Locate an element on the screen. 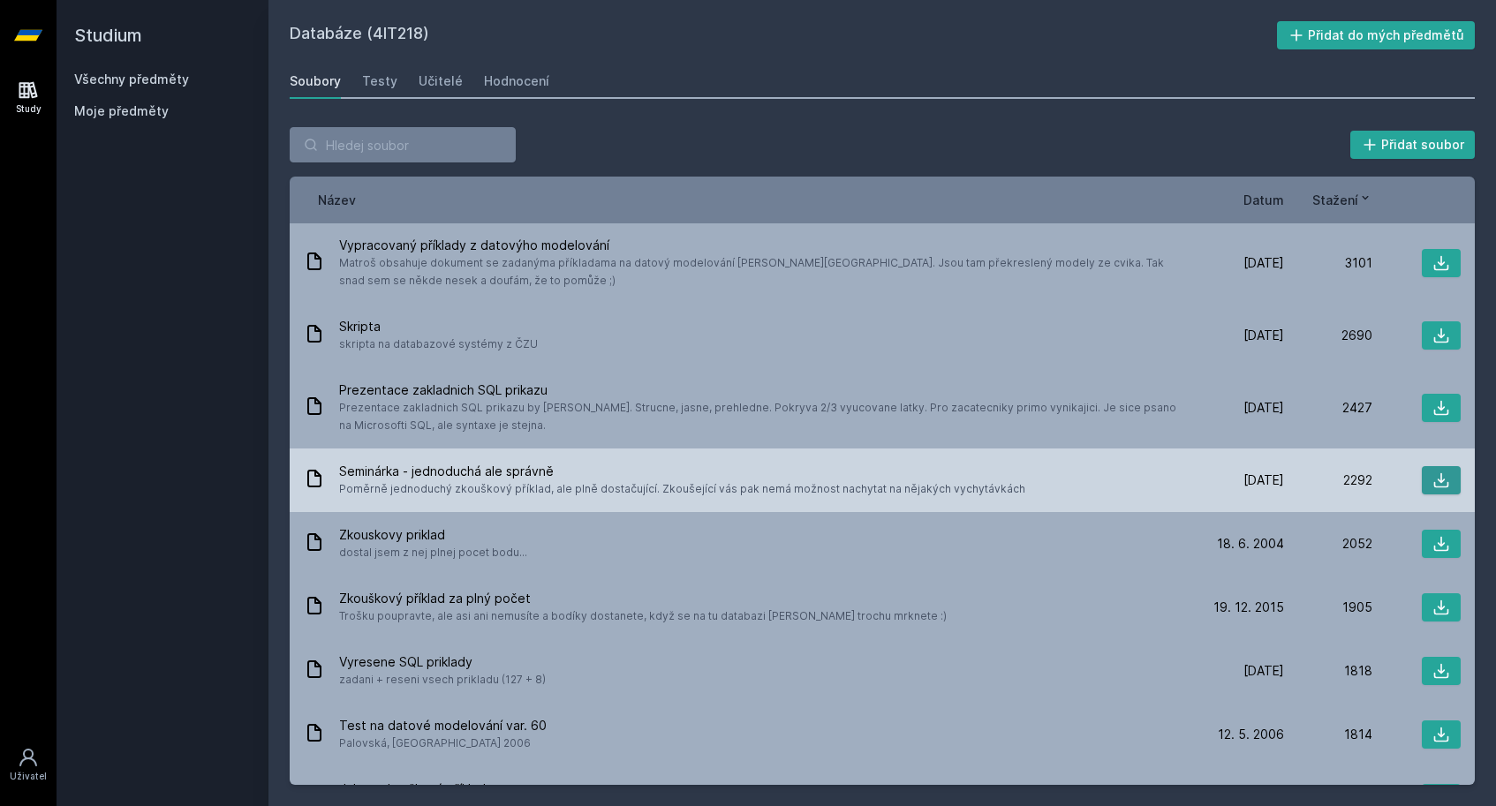  span: 12. 5. 2006 is located at coordinates (1250, 735).